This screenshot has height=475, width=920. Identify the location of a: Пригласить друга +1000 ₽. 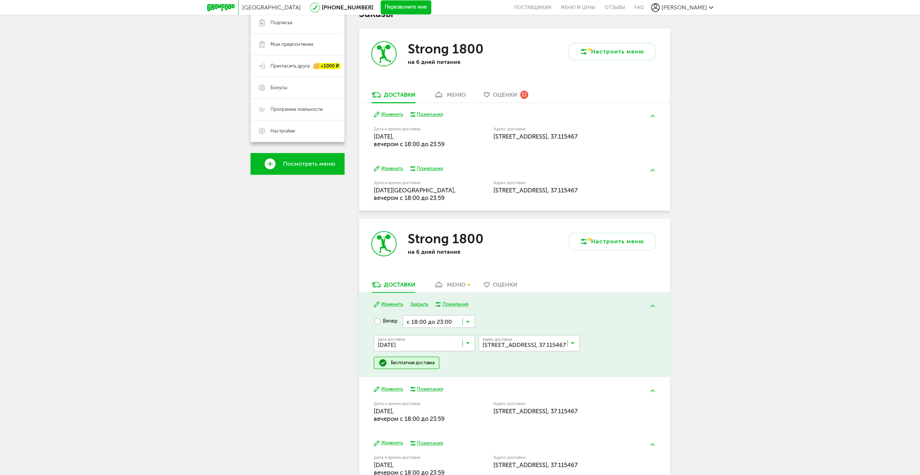
(297, 66).